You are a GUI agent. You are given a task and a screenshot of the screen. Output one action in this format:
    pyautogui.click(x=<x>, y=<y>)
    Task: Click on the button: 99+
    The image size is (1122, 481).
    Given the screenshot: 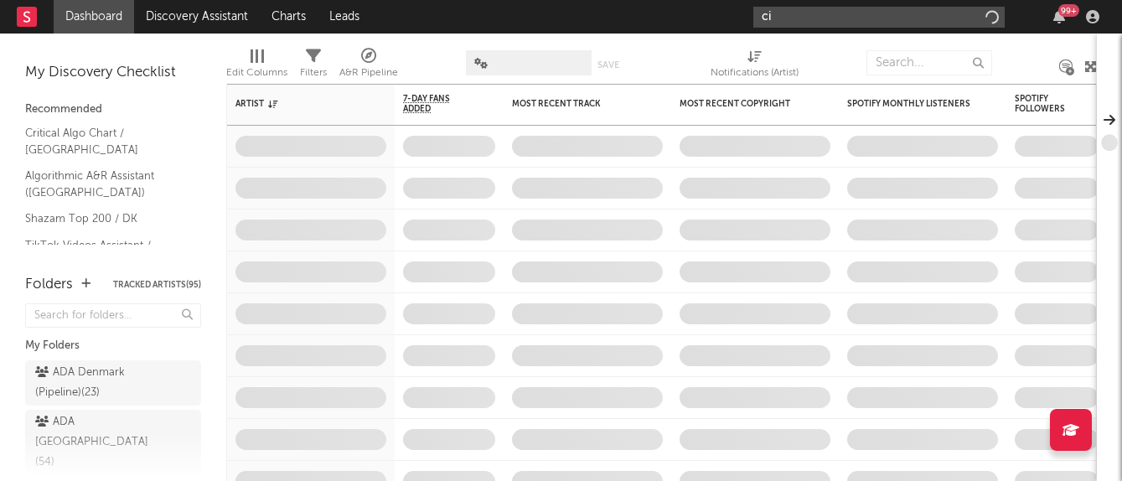 What is the action you would take?
    pyautogui.click(x=1059, y=17)
    